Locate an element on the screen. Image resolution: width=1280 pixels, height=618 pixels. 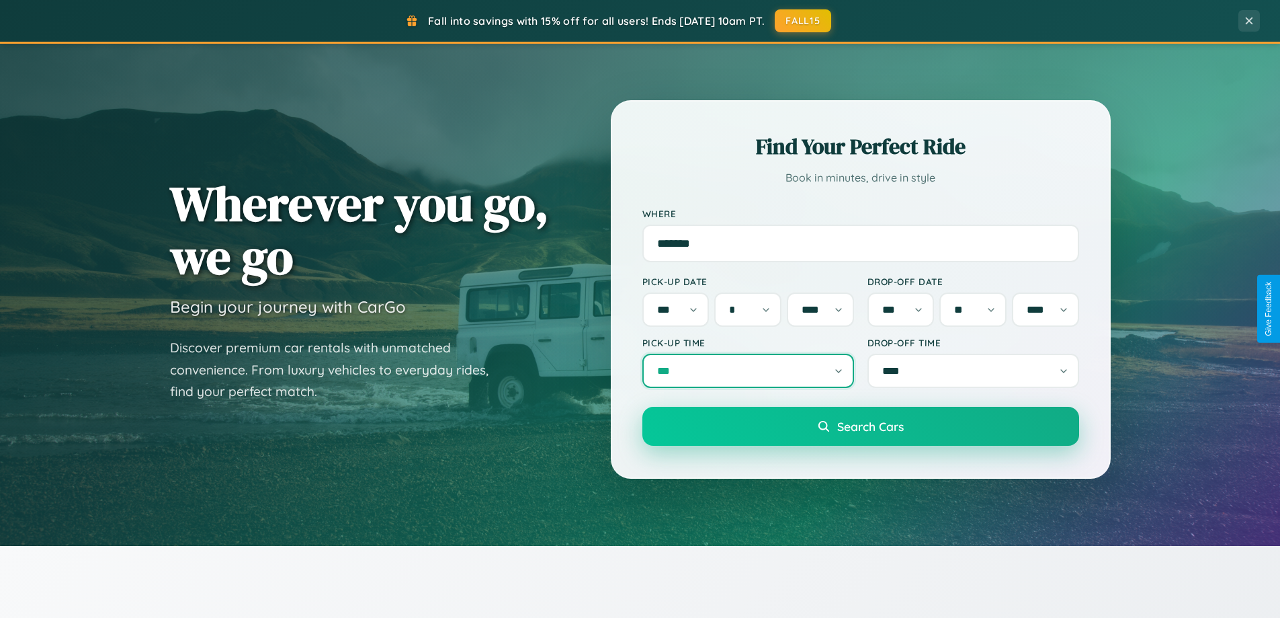
label: Pick-up Time is located at coordinates (748, 342).